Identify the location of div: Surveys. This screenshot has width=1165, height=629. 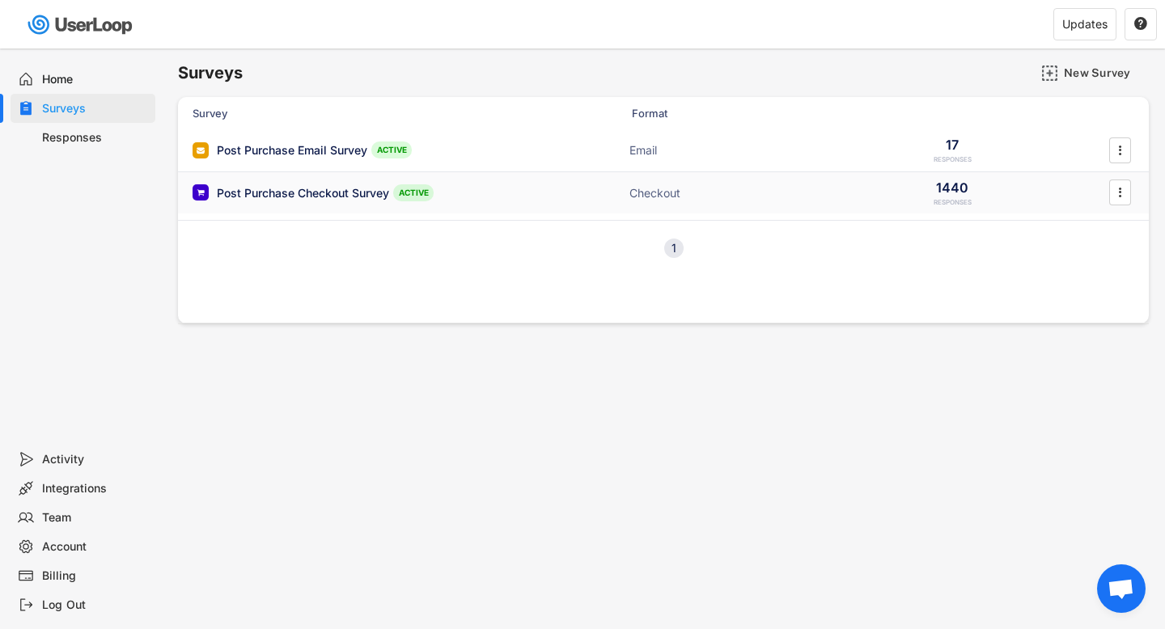
(95, 108).